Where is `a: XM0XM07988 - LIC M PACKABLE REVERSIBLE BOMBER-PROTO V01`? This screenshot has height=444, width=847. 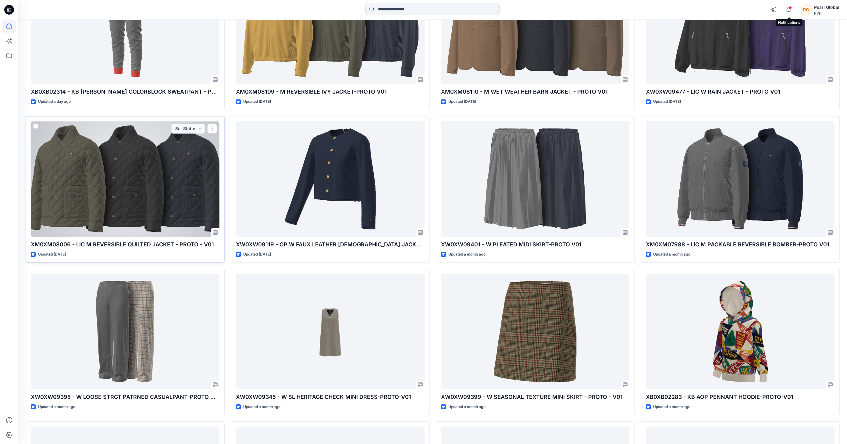 a: XM0XM07988 - LIC M PACKABLE REVERSIBLE BOMBER-PROTO V01 is located at coordinates (740, 179).